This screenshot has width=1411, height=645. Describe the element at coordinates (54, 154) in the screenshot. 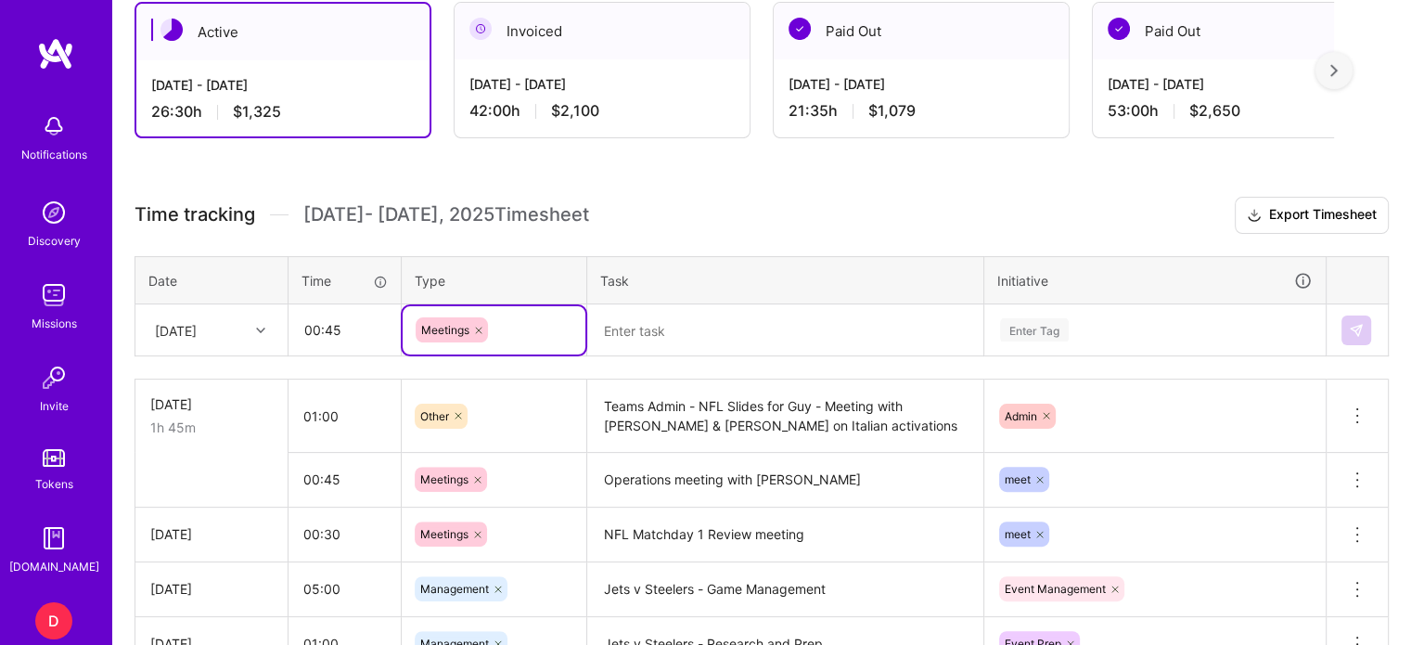

I see `div: Notifications` at that location.